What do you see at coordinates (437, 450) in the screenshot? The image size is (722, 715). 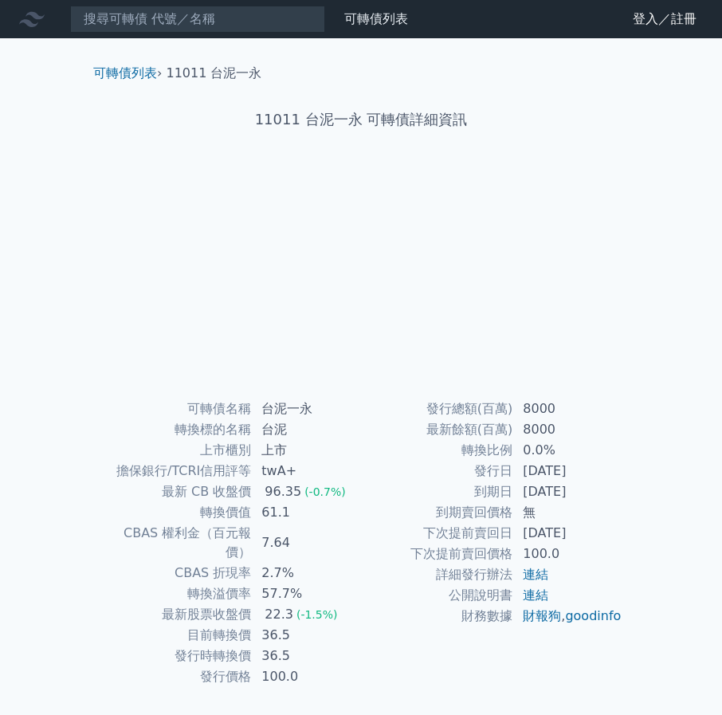 I see `td: 轉換比例` at bounding box center [437, 450].